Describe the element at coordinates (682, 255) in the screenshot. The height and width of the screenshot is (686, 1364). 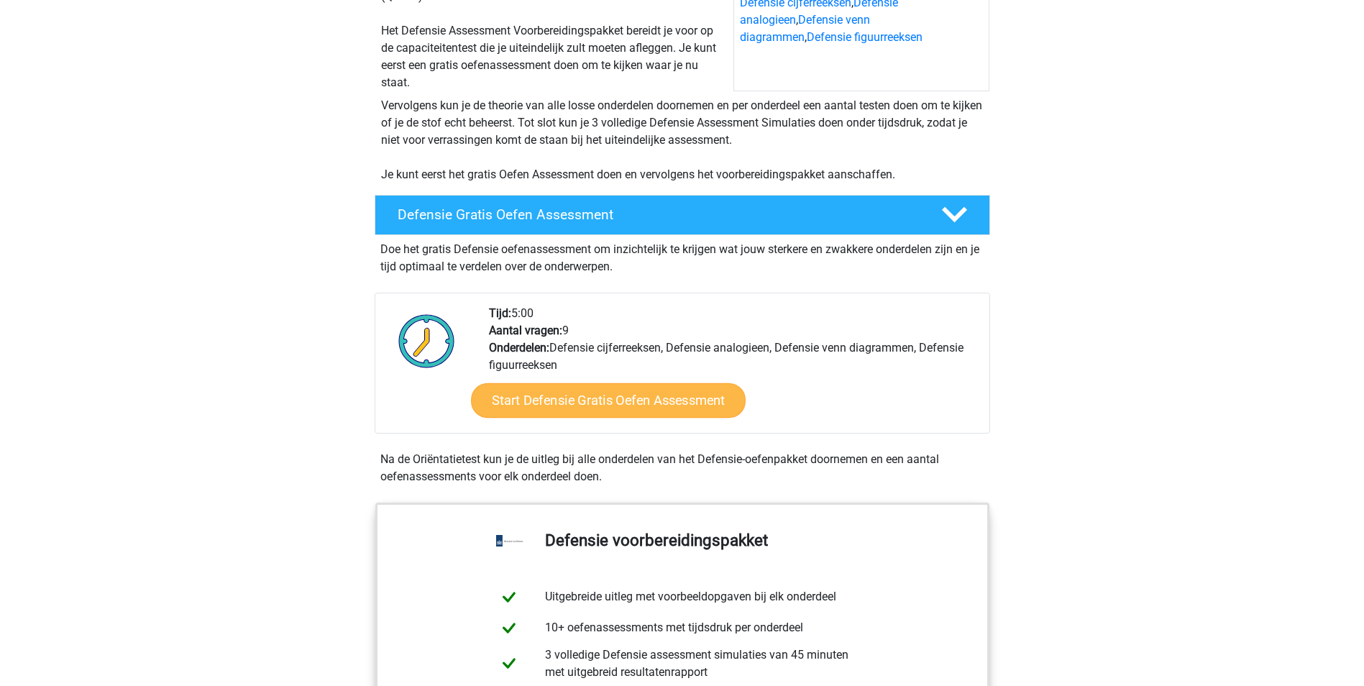
I see `div: Doe het gratis Defensie oefenassessment om inzichtelijk te krijgen wat jouw sterkere en zwakkere ...` at that location.